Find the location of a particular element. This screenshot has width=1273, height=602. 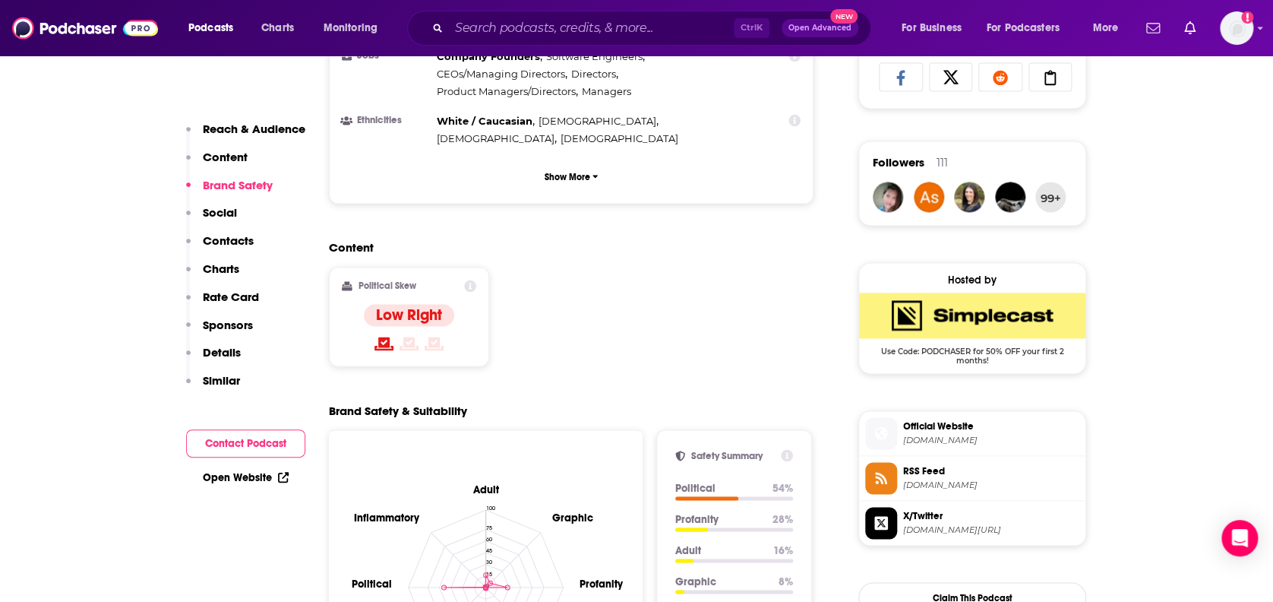

button: Details is located at coordinates (213, 359).